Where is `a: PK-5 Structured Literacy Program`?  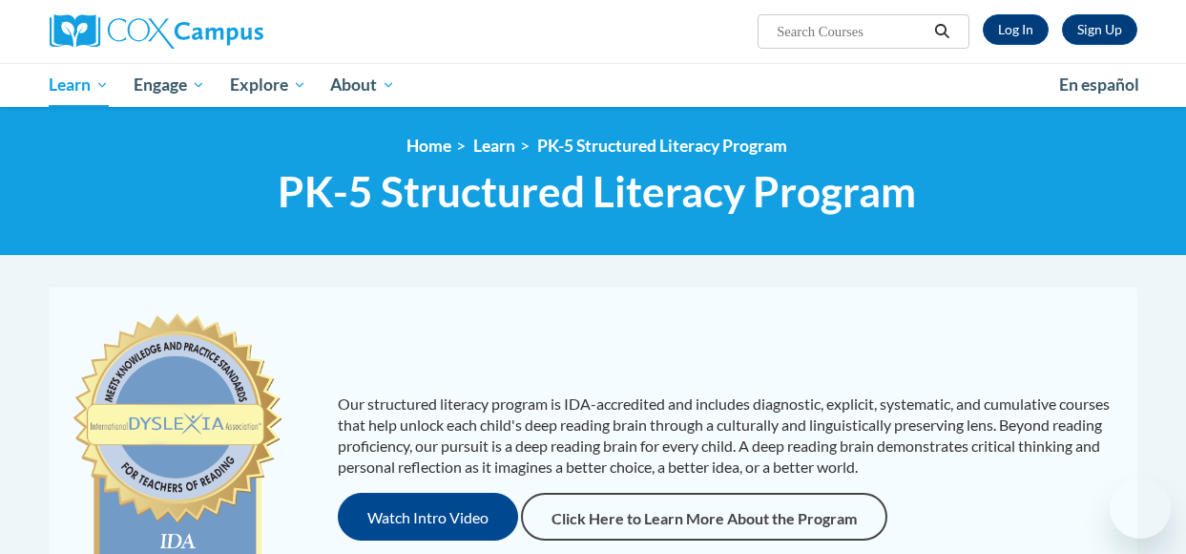
a: PK-5 Structured Literacy Program is located at coordinates (662, 145).